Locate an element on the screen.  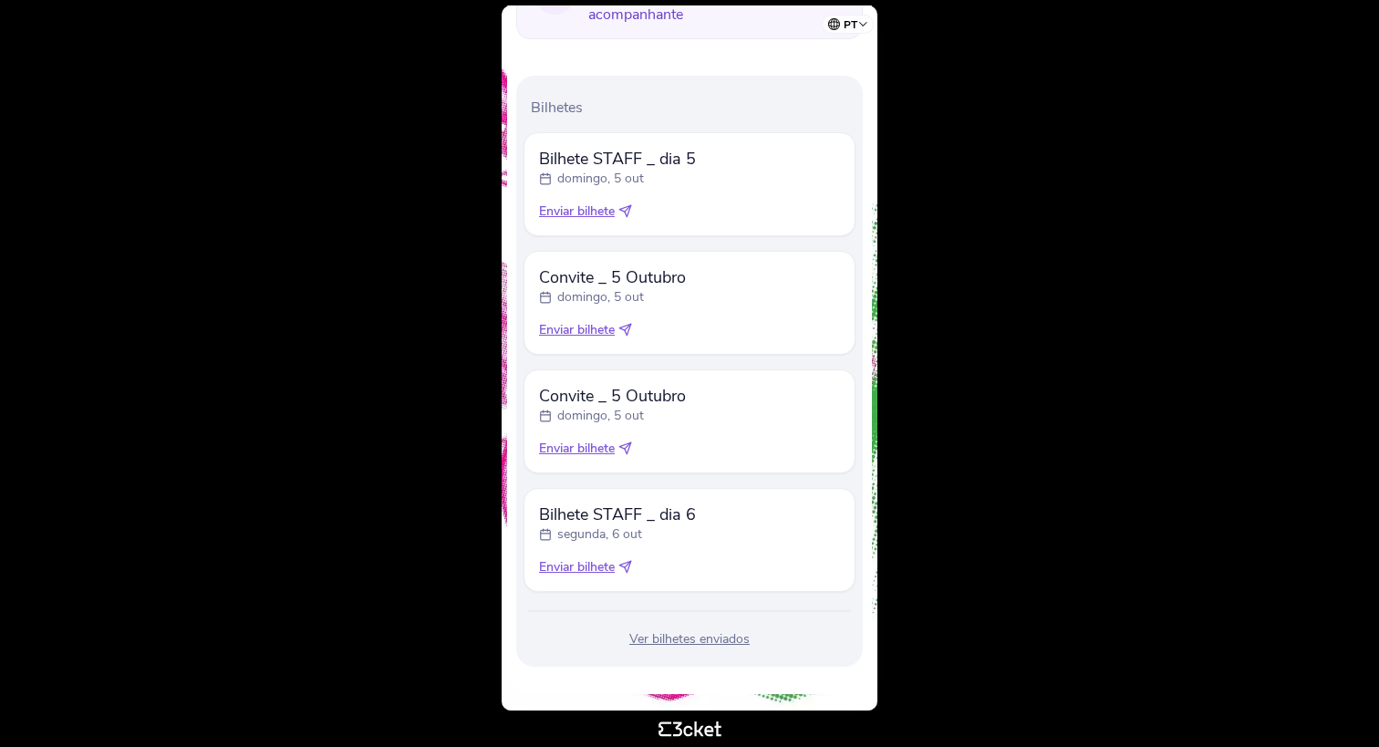
span: Bilhete STAFF _ dia 5 is located at coordinates (618, 159).